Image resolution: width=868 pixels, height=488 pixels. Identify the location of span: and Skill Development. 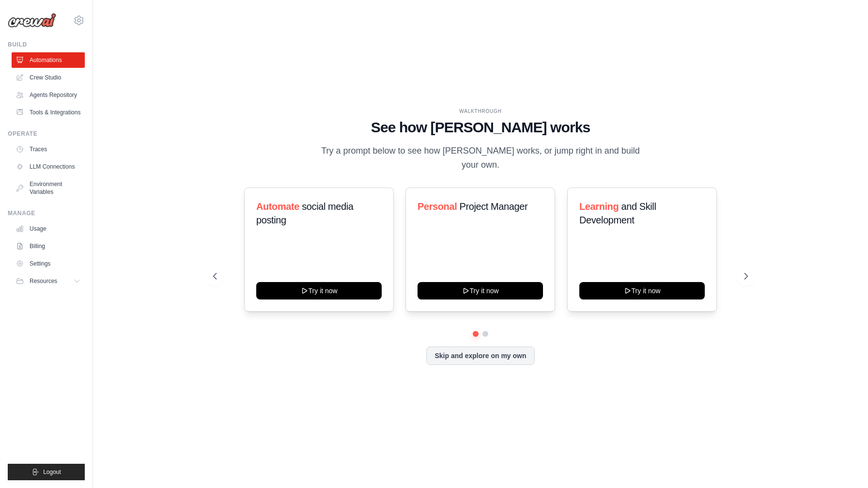
(618, 213).